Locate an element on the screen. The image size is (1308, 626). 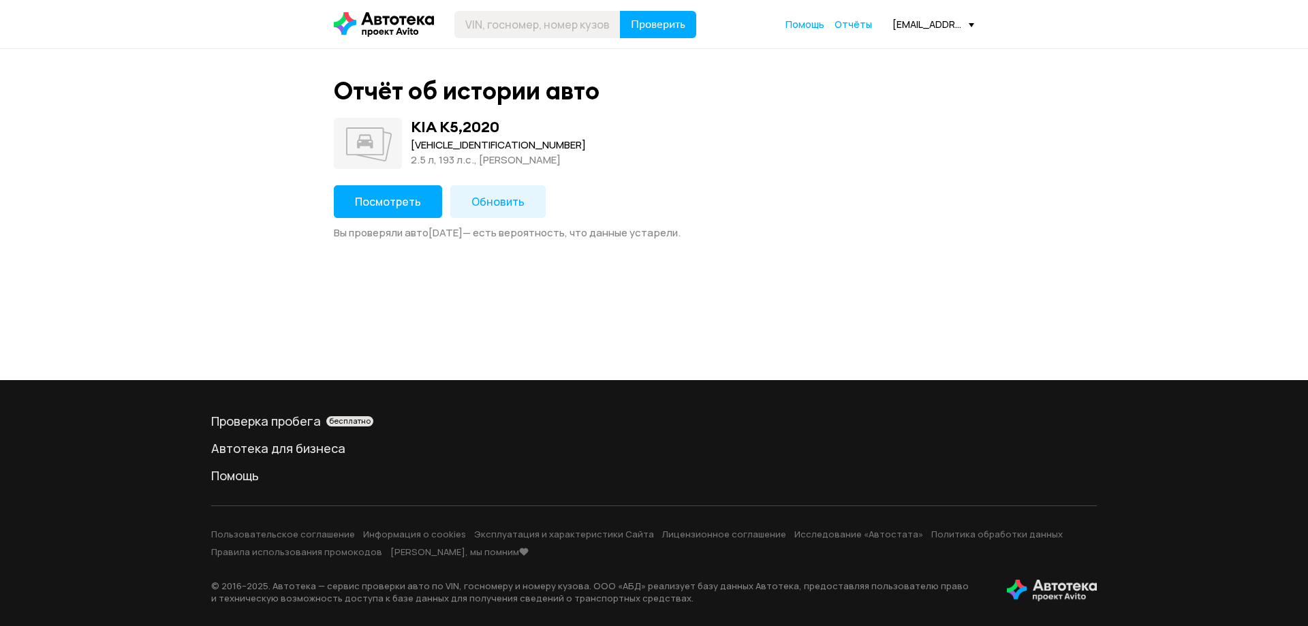
p: Информация о cookies is located at coordinates (414, 534).